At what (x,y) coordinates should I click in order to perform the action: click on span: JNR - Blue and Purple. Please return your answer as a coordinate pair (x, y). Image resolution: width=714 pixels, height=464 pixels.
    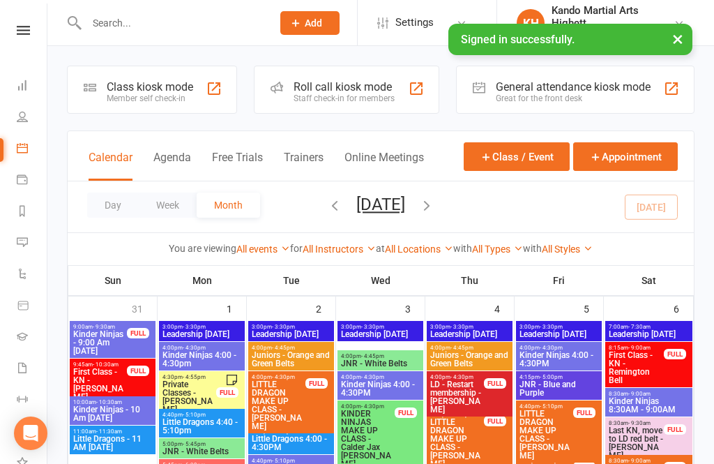
    Looking at the image, I should click on (559, 388).